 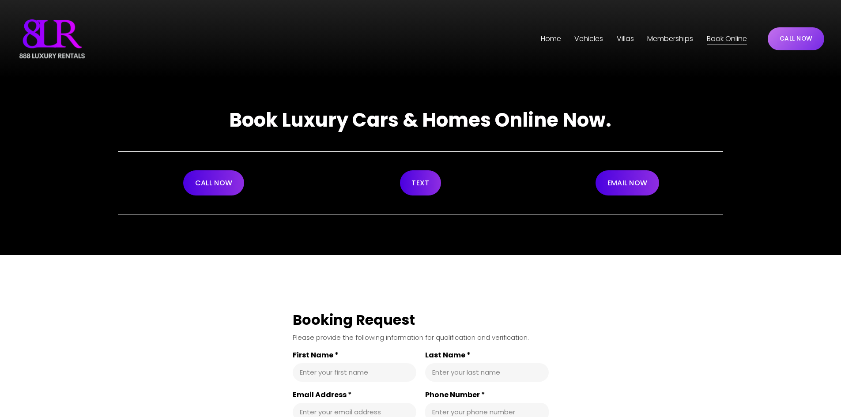 What do you see at coordinates (588, 39) in the screenshot?
I see `span: Vehicles` at bounding box center [588, 39].